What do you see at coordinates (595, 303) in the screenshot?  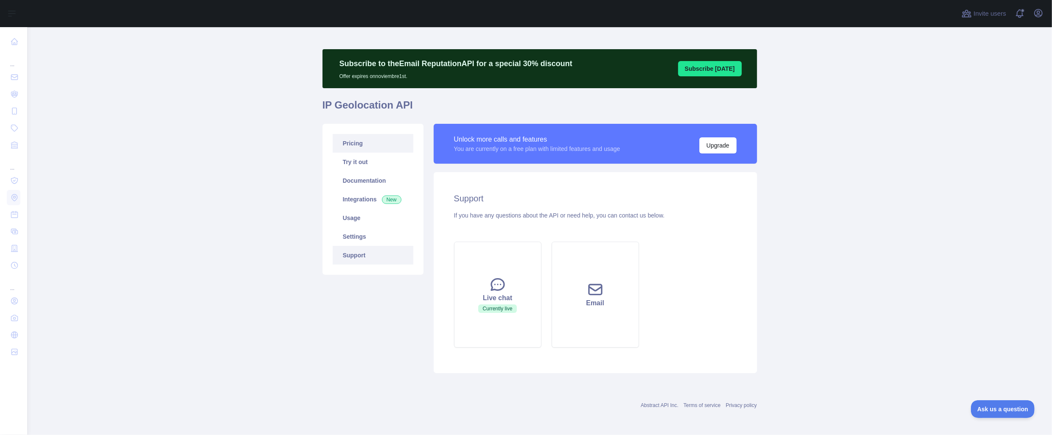 I see `div: Email` at bounding box center [595, 303].